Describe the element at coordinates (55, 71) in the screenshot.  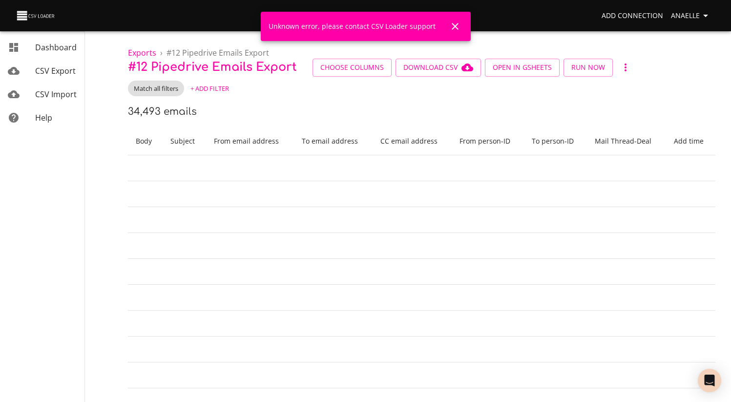
I see `span: CSV Export` at that location.